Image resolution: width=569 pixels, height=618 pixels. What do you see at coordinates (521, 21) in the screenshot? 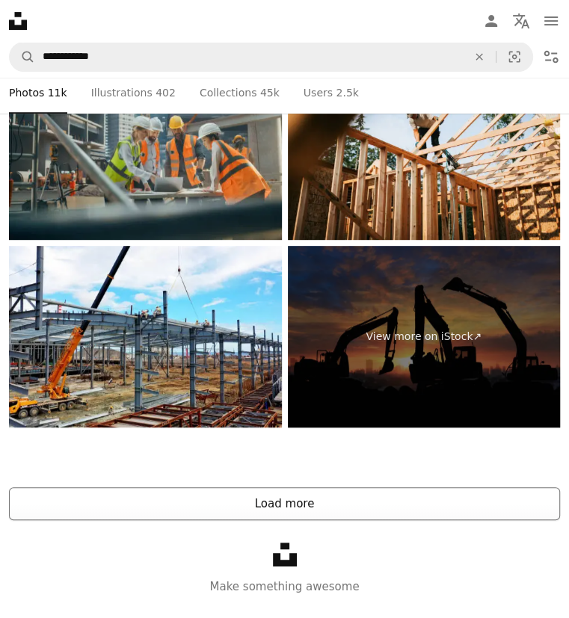
I see `button: Language` at bounding box center [521, 21].